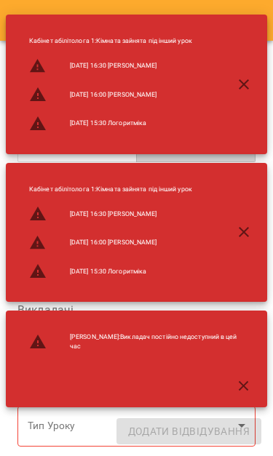 This screenshot has width=273, height=456. What do you see at coordinates (130, 426) in the screenshot?
I see `p: Тип Уроку` at bounding box center [130, 426].